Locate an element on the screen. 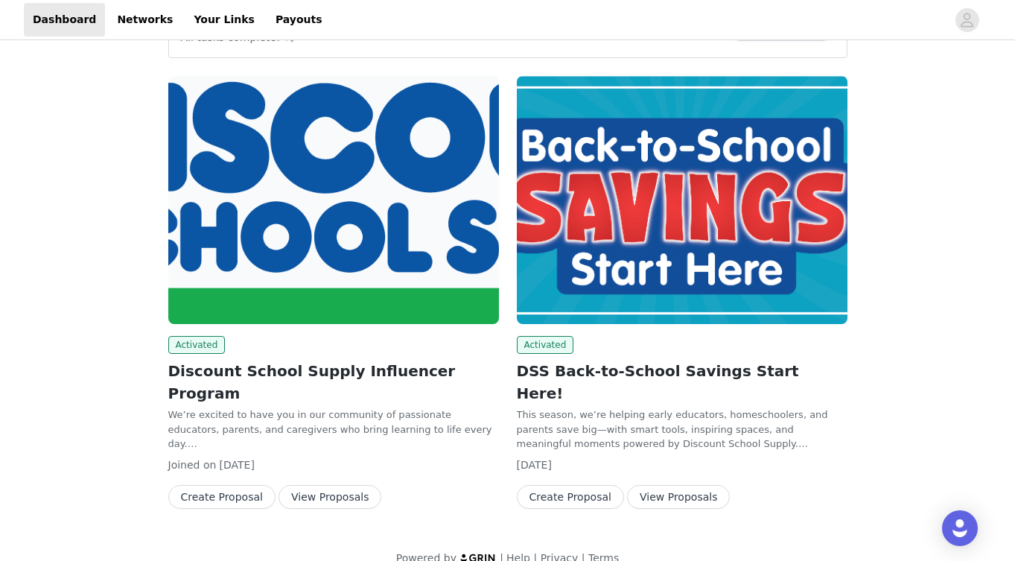 Image resolution: width=1015 pixels, height=561 pixels. div: avatar is located at coordinates (966, 20).